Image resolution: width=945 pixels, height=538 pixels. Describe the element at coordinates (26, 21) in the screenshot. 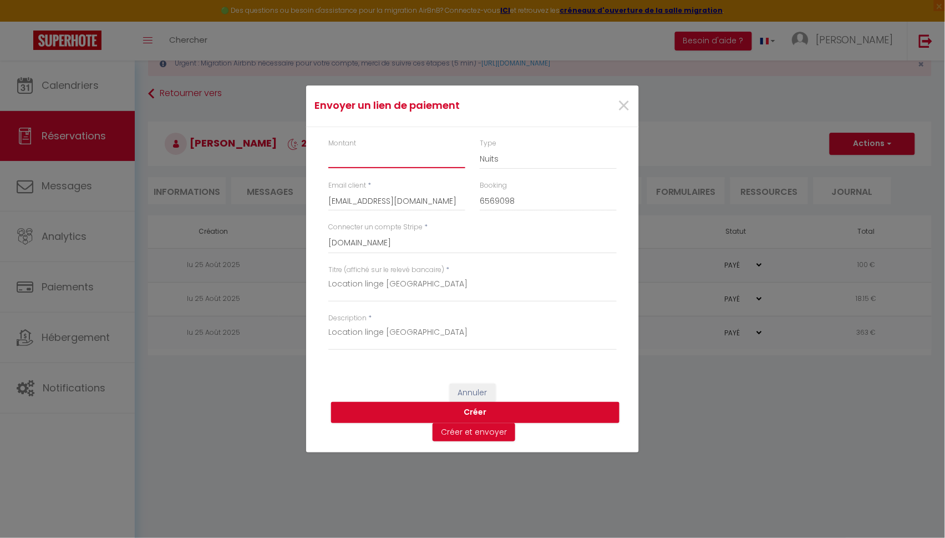

I see `button: Ouvrir le widget de chat LiveChat` at that location.